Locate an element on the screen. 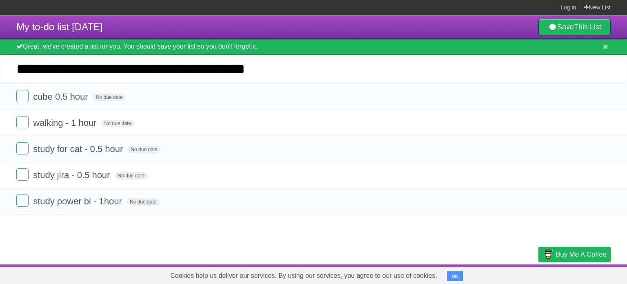 The height and width of the screenshot is (284, 627). button: OK is located at coordinates (455, 276).